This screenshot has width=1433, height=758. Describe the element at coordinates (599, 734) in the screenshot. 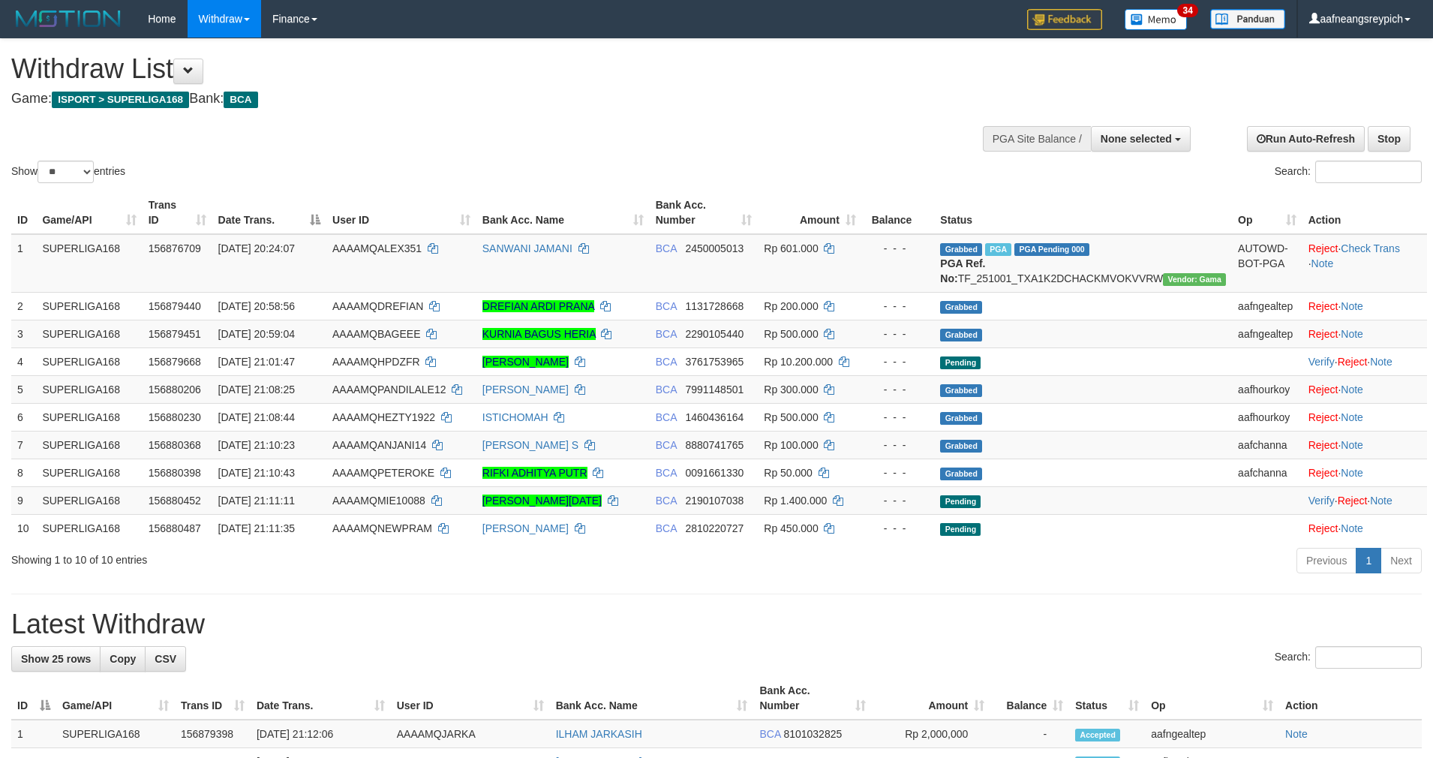

I see `a: ILHAM JARKASIH` at that location.